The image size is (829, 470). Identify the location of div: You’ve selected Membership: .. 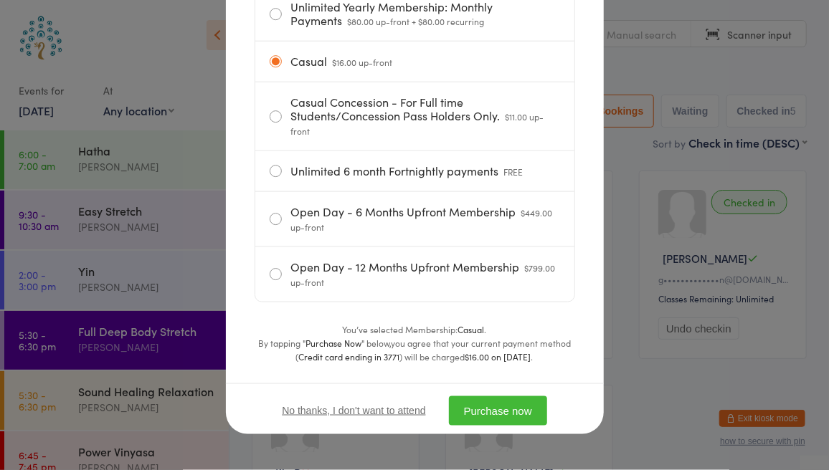
(414, 329).